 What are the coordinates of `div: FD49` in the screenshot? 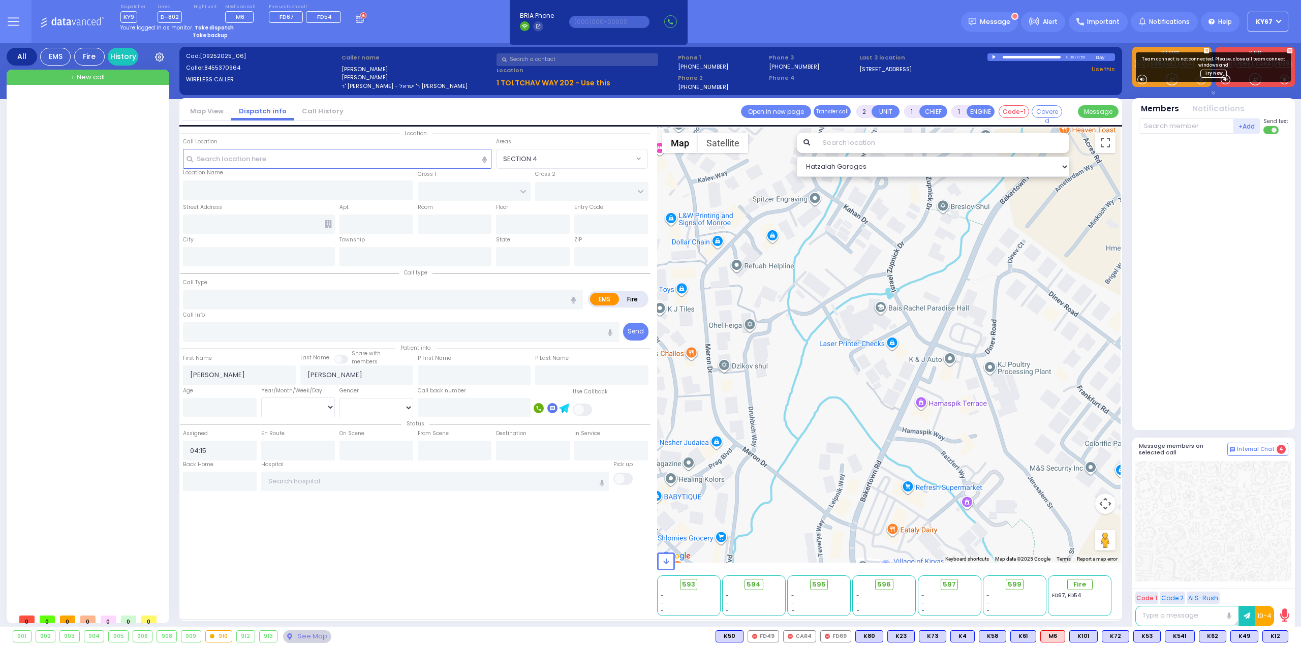 It's located at (763, 636).